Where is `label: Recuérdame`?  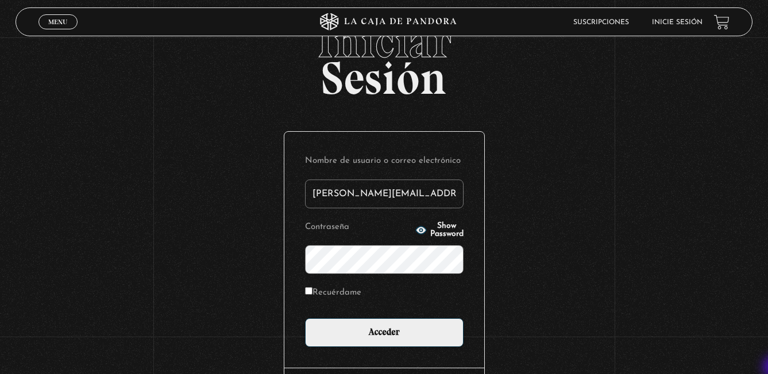
label: Recuérdame is located at coordinates (333, 293).